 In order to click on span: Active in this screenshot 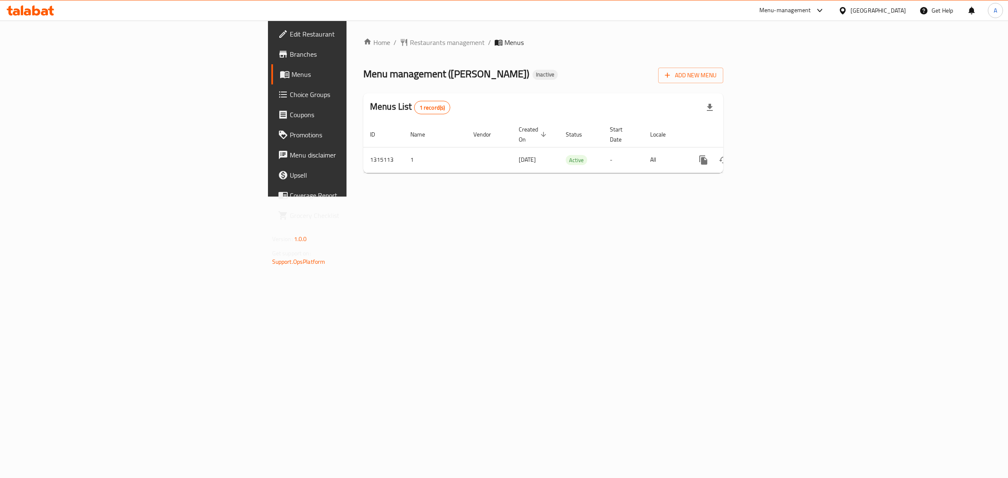, I will do `click(576, 160)`.